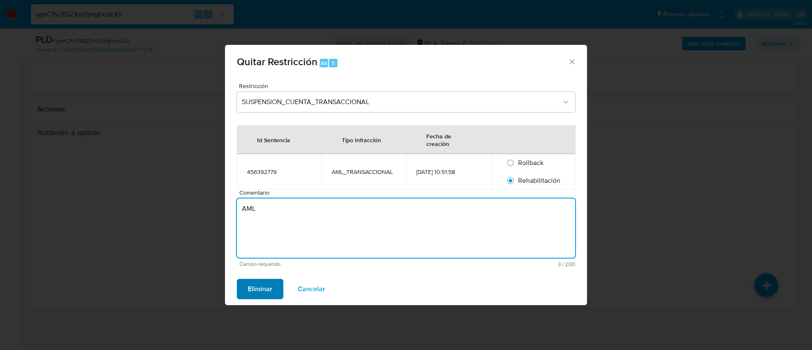  I want to click on span: Restricción, so click(408, 86).